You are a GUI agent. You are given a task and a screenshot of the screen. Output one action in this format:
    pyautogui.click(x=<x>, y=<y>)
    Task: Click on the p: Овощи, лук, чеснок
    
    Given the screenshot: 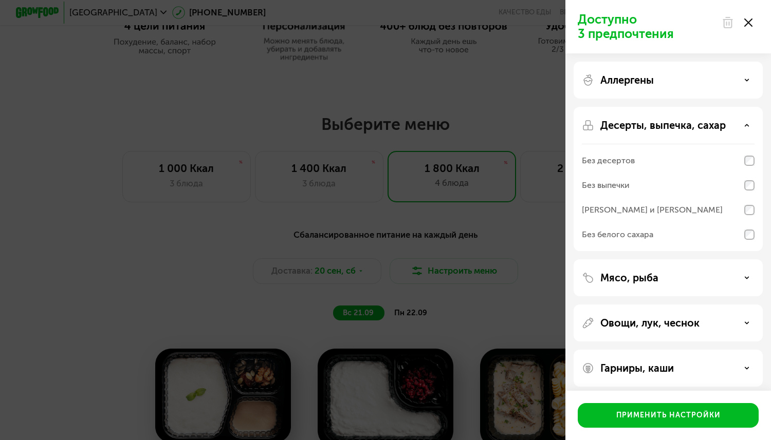 What is the action you would take?
    pyautogui.click(x=650, y=323)
    